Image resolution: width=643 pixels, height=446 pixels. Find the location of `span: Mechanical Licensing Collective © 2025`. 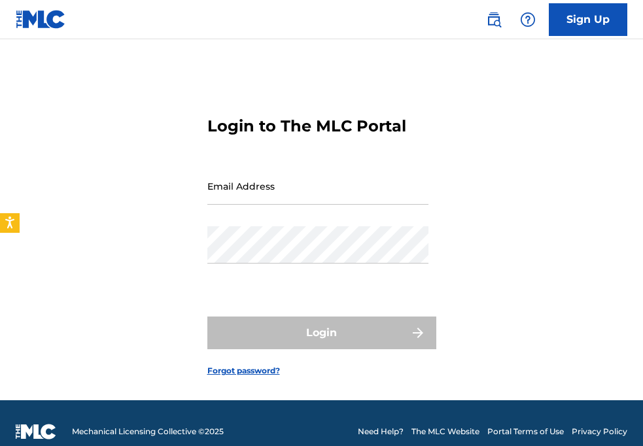

span: Mechanical Licensing Collective © 2025 is located at coordinates (148, 432).